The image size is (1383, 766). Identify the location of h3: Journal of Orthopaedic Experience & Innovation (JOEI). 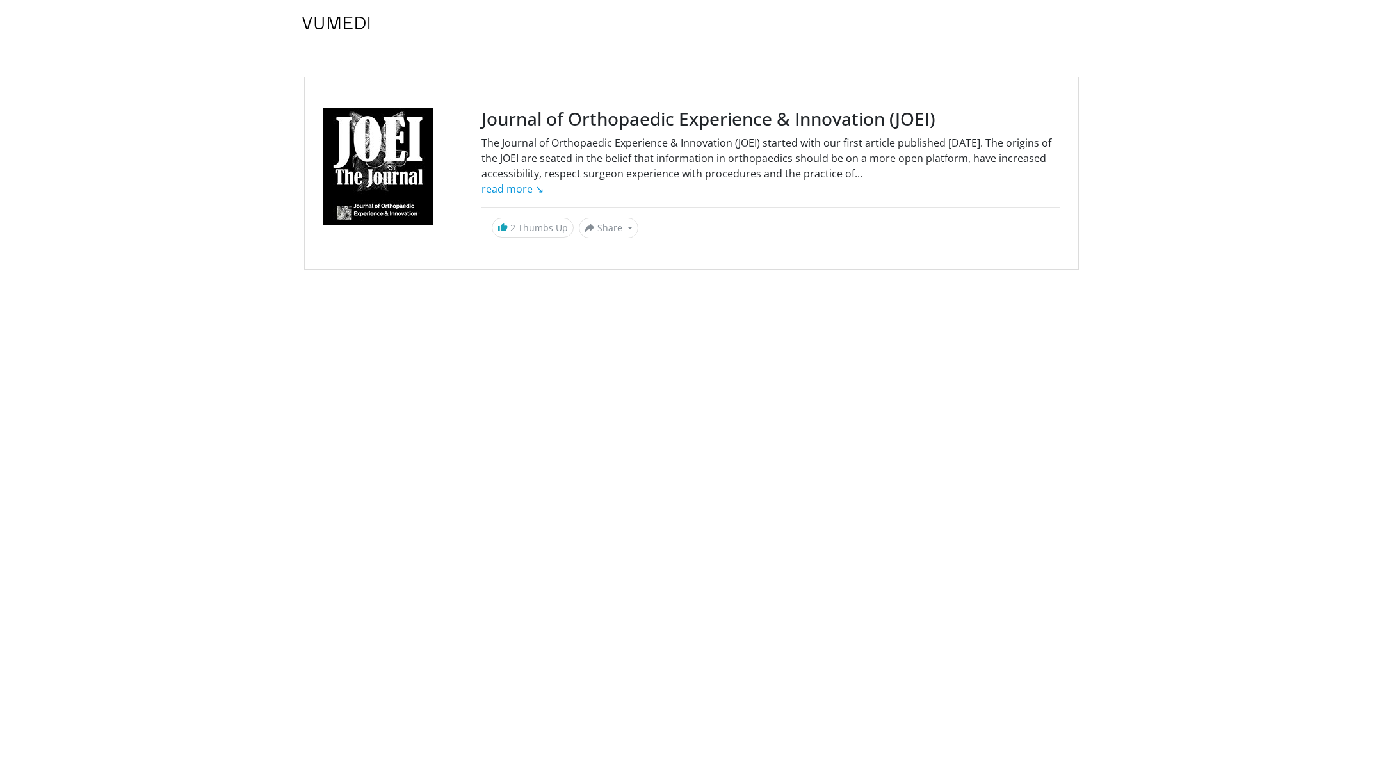
(771, 119).